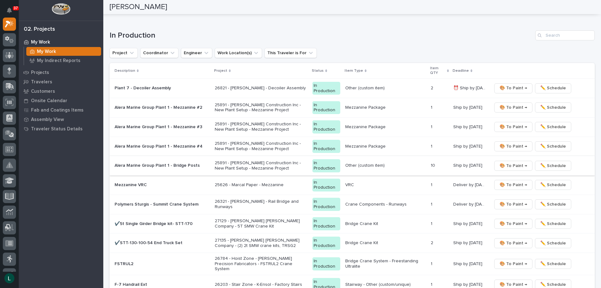  I want to click on a: Onsite Calendar, so click(61, 100).